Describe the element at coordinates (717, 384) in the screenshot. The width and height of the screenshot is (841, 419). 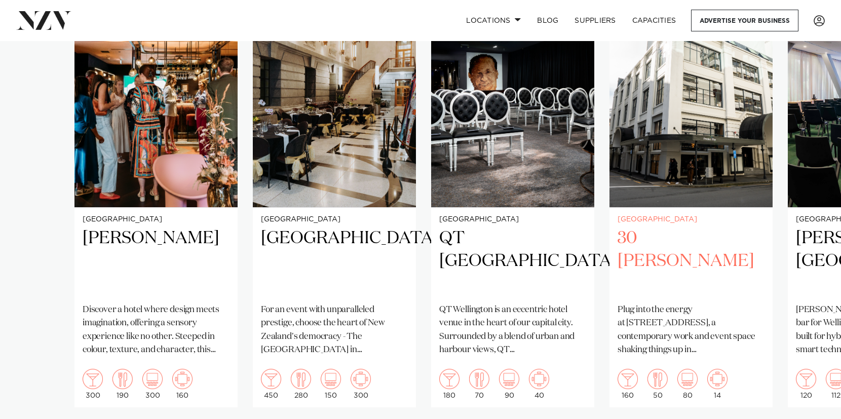
I see `div: 14` at that location.